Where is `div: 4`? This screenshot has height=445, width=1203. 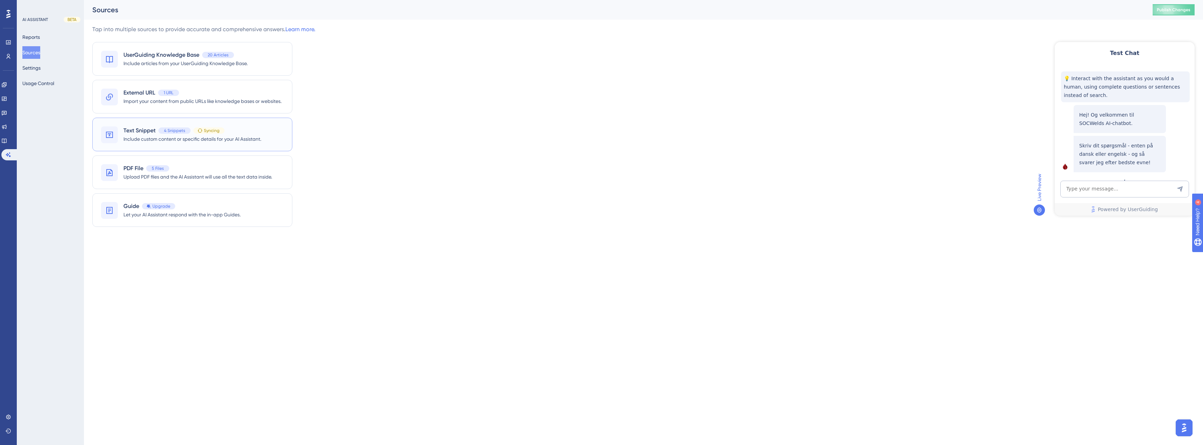 div: 4 is located at coordinates (50, 6).